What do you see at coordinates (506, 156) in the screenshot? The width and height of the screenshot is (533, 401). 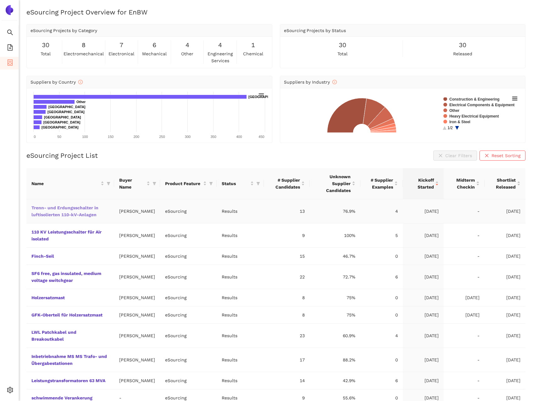 I see `span: Reset Sorting` at bounding box center [506, 156].